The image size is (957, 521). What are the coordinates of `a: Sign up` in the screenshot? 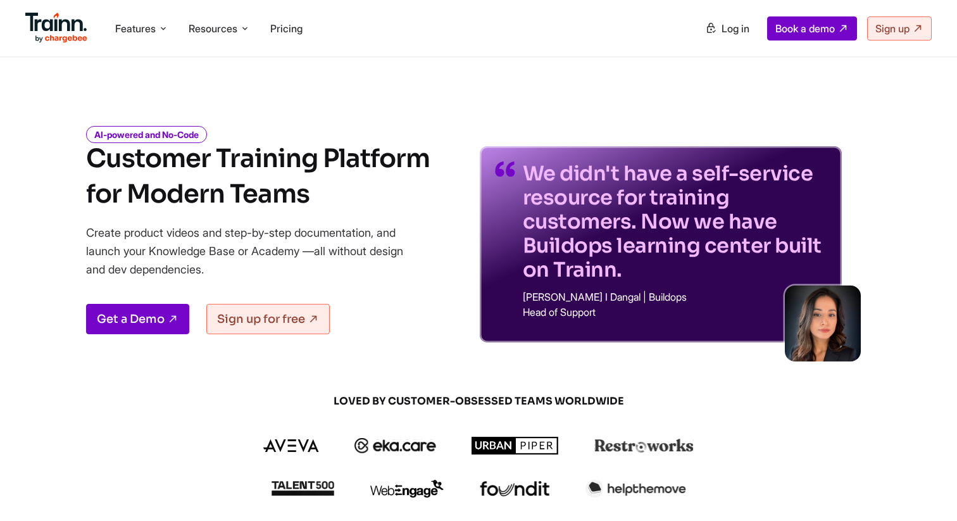 It's located at (899, 28).